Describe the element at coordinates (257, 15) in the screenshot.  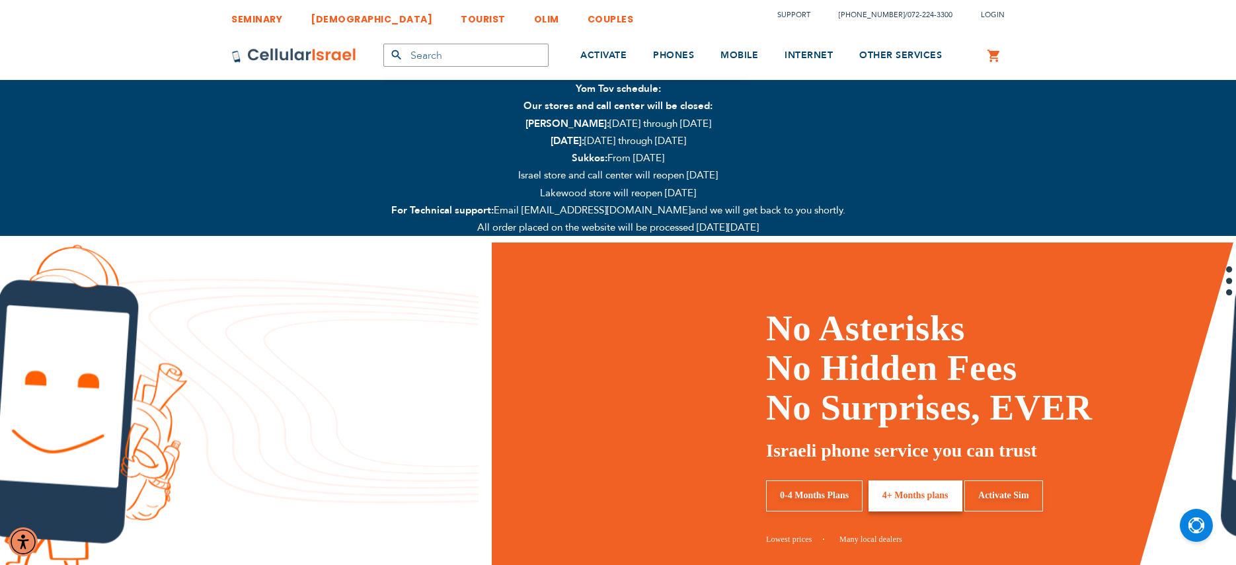
I see `a: SEMINARY` at that location.